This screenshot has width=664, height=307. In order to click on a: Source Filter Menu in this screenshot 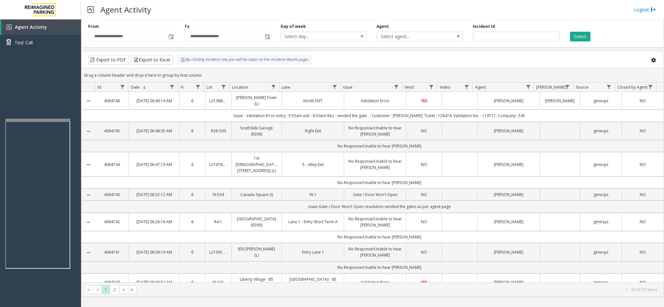, I will do `click(609, 87)`.